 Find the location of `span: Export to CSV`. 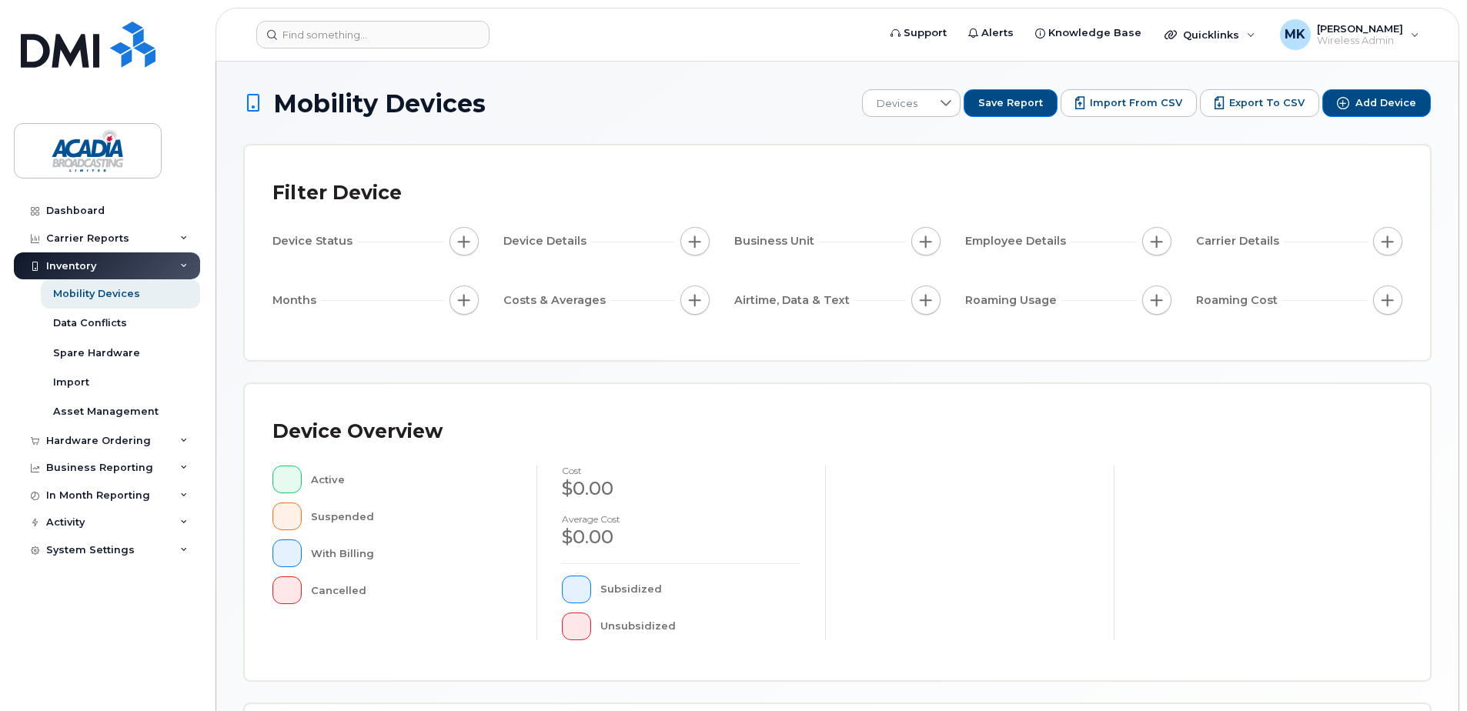

span: Export to CSV is located at coordinates (1267, 103).